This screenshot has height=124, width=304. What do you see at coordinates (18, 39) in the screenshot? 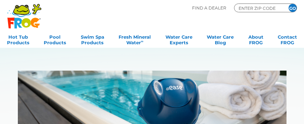
I see `a: Hot TubProducts` at bounding box center [18, 39].